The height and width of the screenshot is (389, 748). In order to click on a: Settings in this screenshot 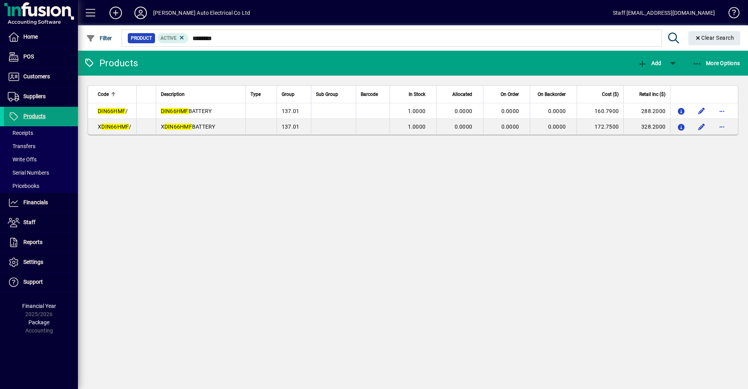, I will do `click(41, 262)`.